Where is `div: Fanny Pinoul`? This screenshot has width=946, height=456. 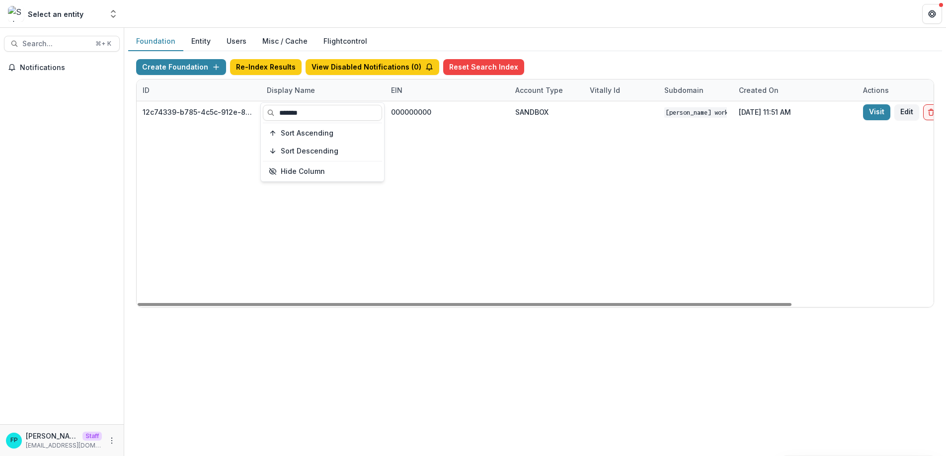
div: Fanny Pinoul is located at coordinates (14, 440).